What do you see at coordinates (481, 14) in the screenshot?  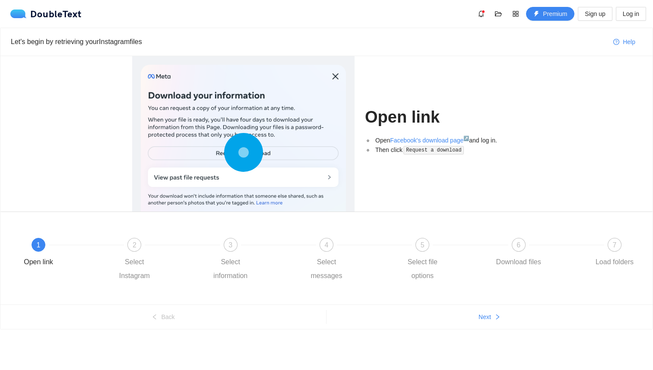 I see `button: bell` at bounding box center [481, 14].